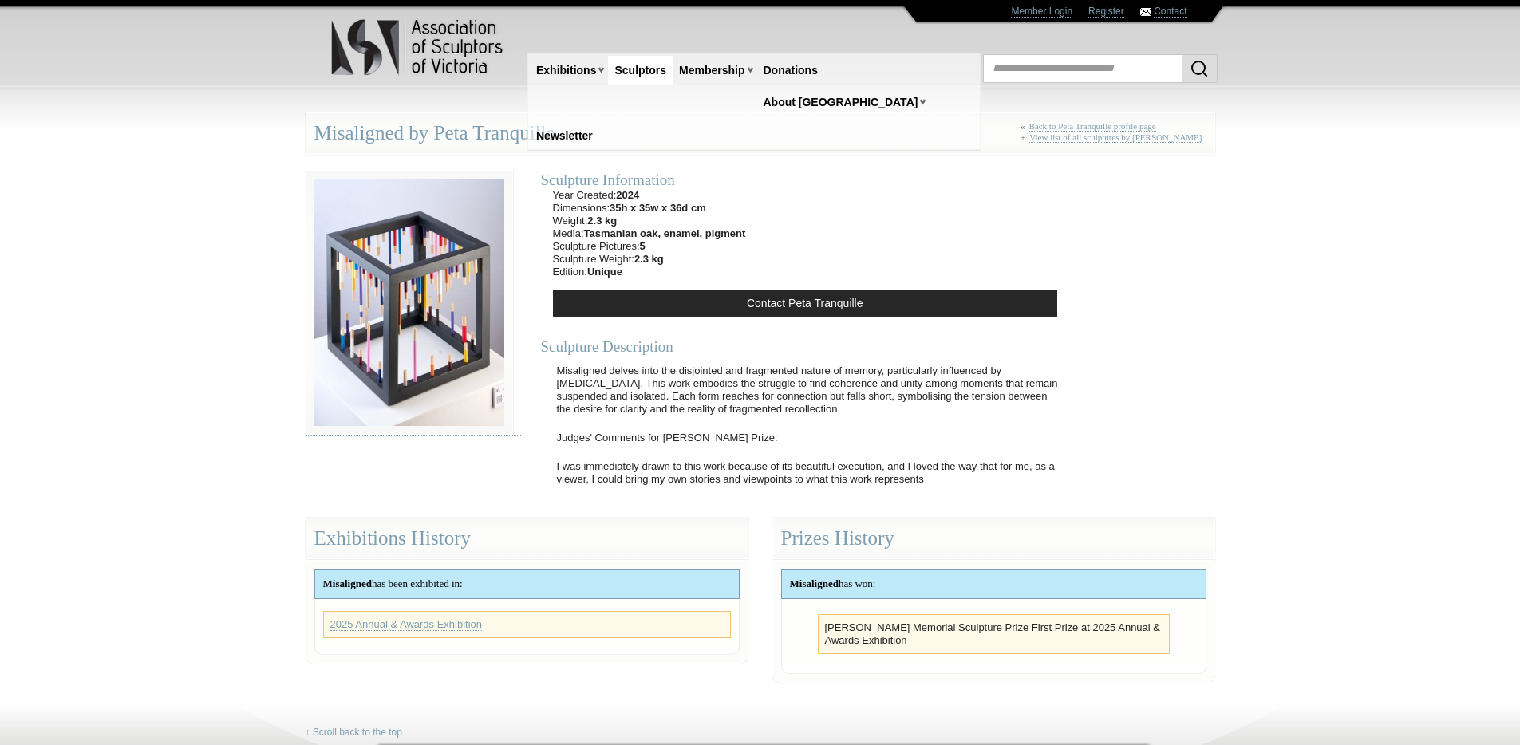  Describe the element at coordinates (712, 70) in the screenshot. I see `a: Membership` at that location.